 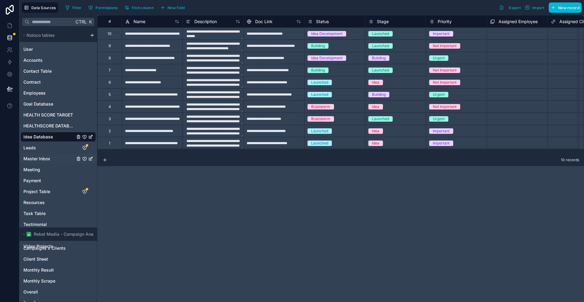 What do you see at coordinates (110, 58) in the screenshot?
I see `div: 8` at bounding box center [110, 58].